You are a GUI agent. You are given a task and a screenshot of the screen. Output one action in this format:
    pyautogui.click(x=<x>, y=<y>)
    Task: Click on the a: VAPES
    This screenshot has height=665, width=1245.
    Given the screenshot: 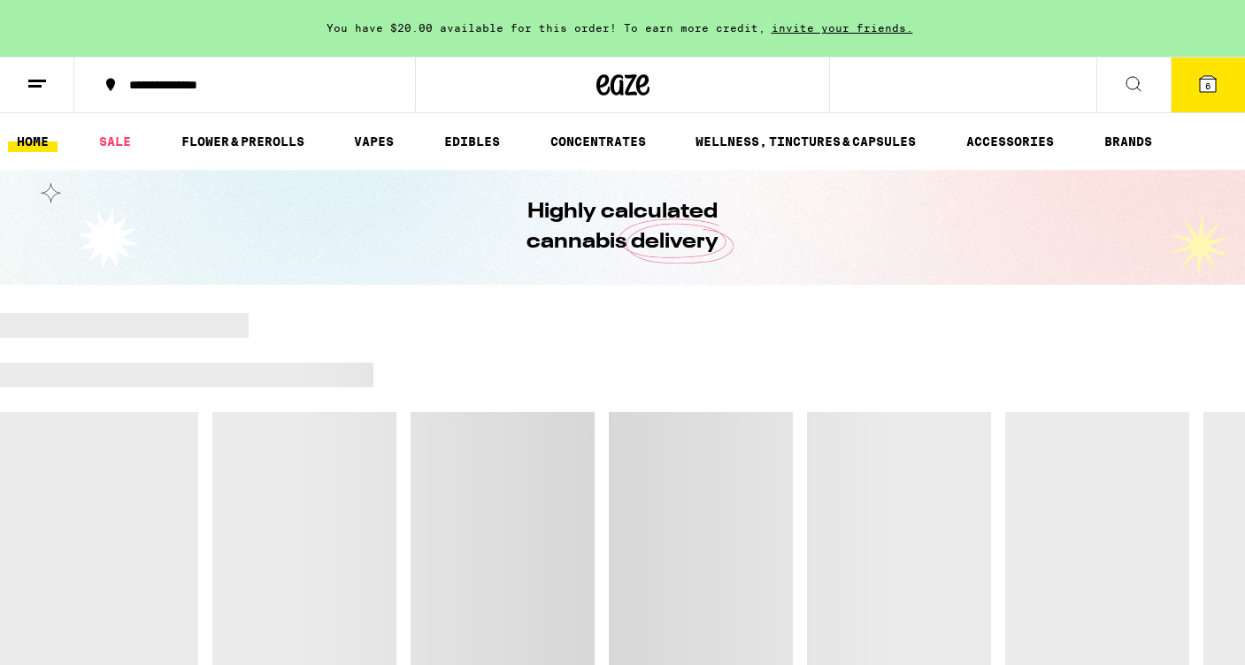 What is the action you would take?
    pyautogui.click(x=373, y=142)
    